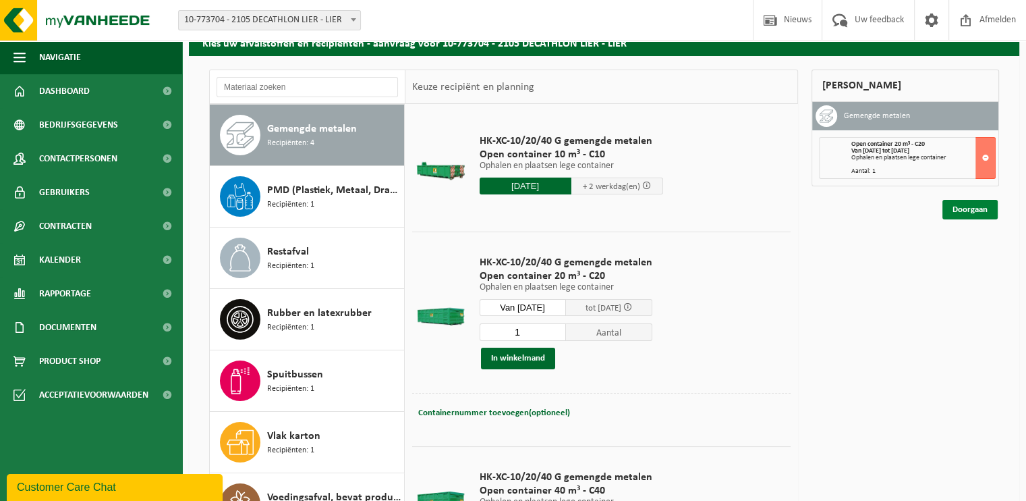 The width and height of the screenshot is (1026, 501). I want to click on div: Aantal: 1, so click(923, 171).